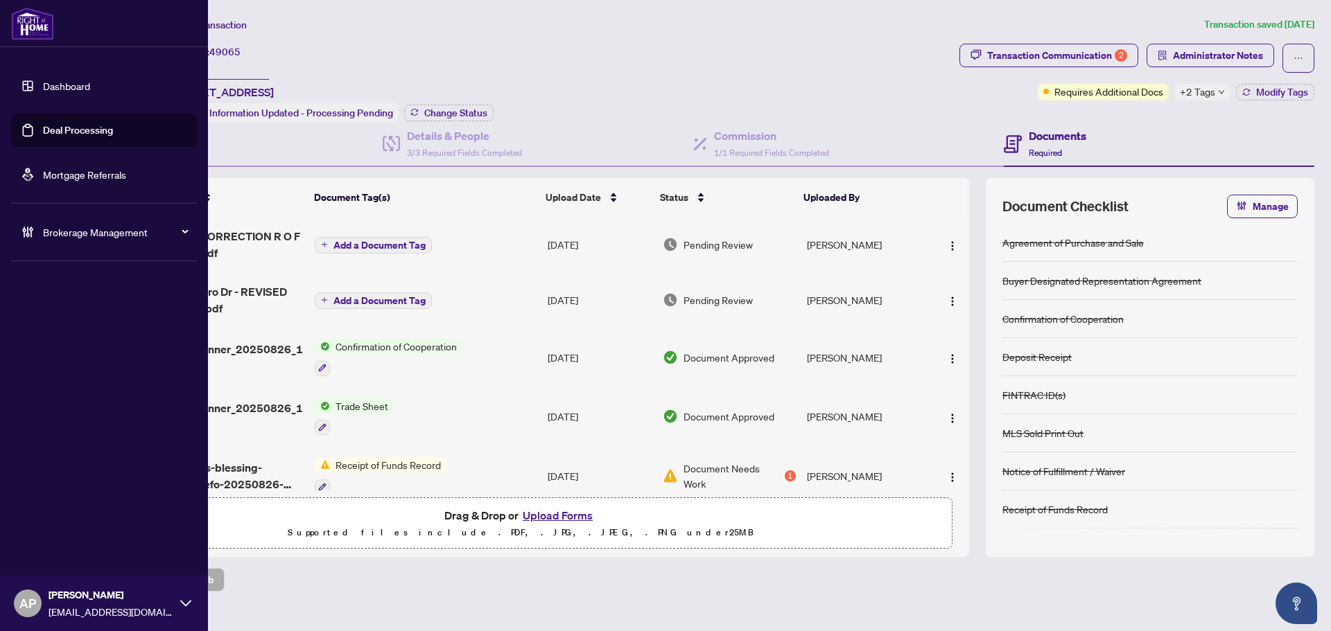 The width and height of the screenshot is (1331, 631). I want to click on button: Upload Forms, so click(557, 516).